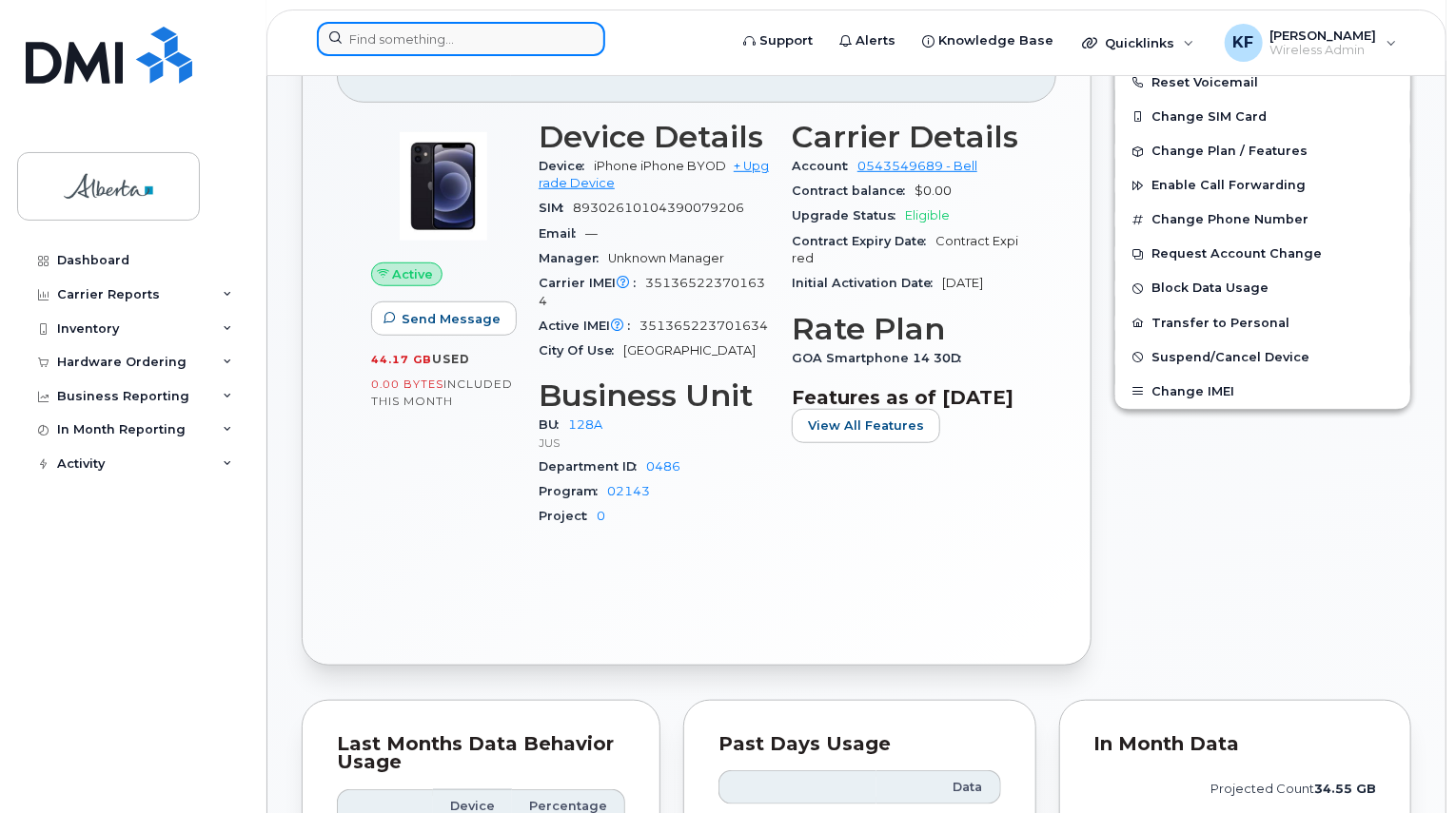  I want to click on div: Krystle Fuller, so click(1310, 43).